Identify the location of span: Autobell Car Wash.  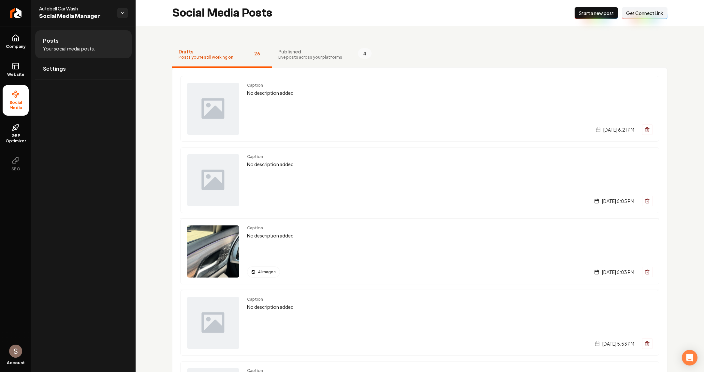
(76, 8).